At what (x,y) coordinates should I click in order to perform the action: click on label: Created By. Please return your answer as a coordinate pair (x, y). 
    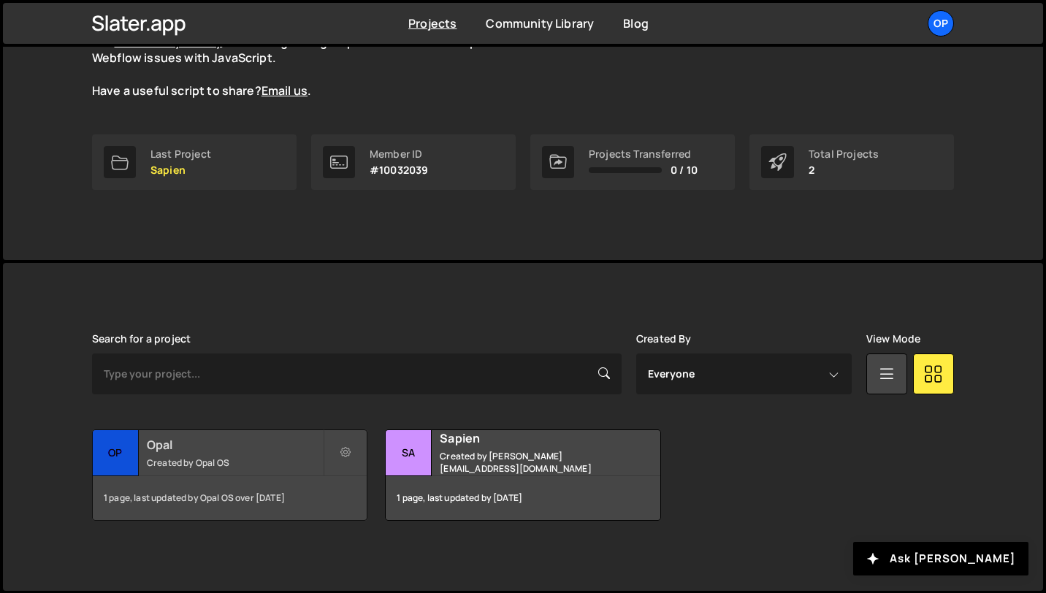
    Looking at the image, I should click on (664, 339).